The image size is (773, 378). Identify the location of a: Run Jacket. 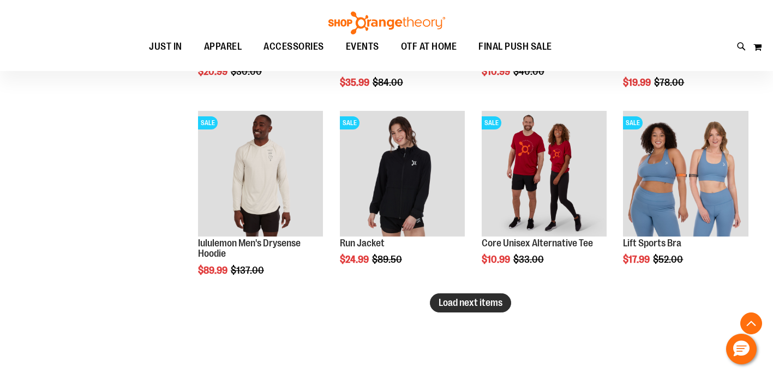
(362, 243).